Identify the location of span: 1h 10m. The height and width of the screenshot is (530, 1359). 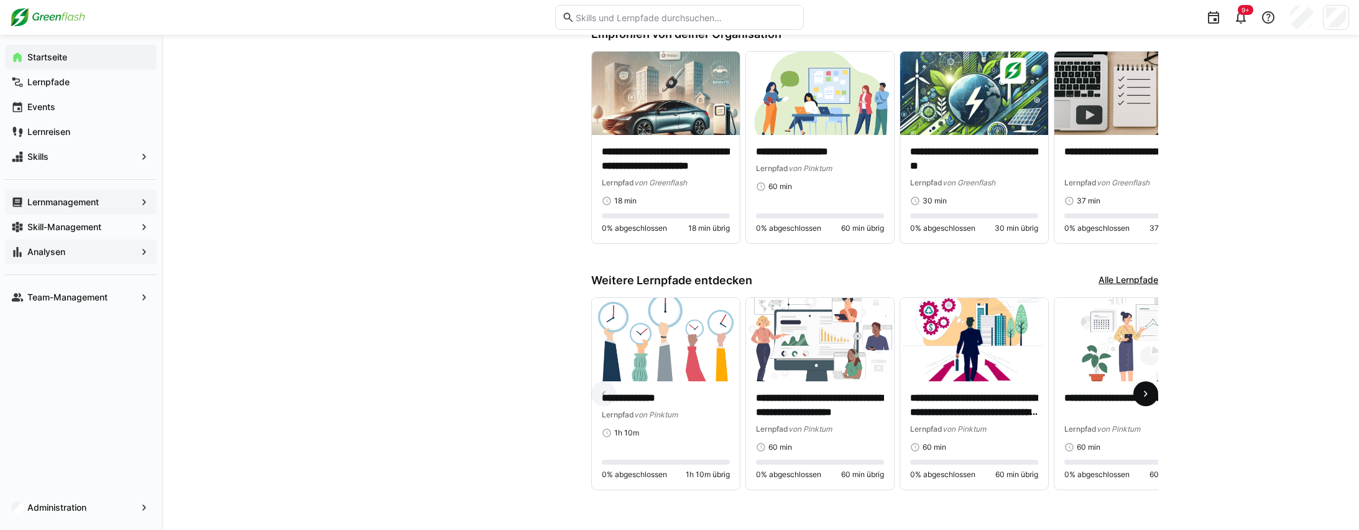
(627, 433).